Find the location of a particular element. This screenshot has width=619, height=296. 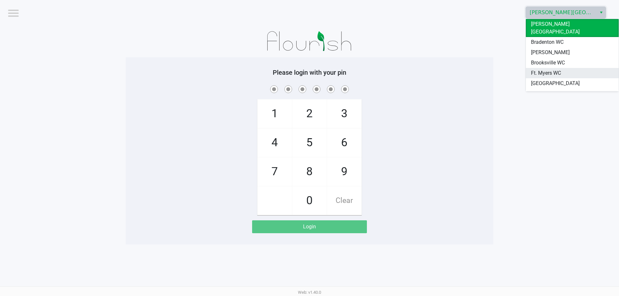

button: Select is located at coordinates (601, 13).